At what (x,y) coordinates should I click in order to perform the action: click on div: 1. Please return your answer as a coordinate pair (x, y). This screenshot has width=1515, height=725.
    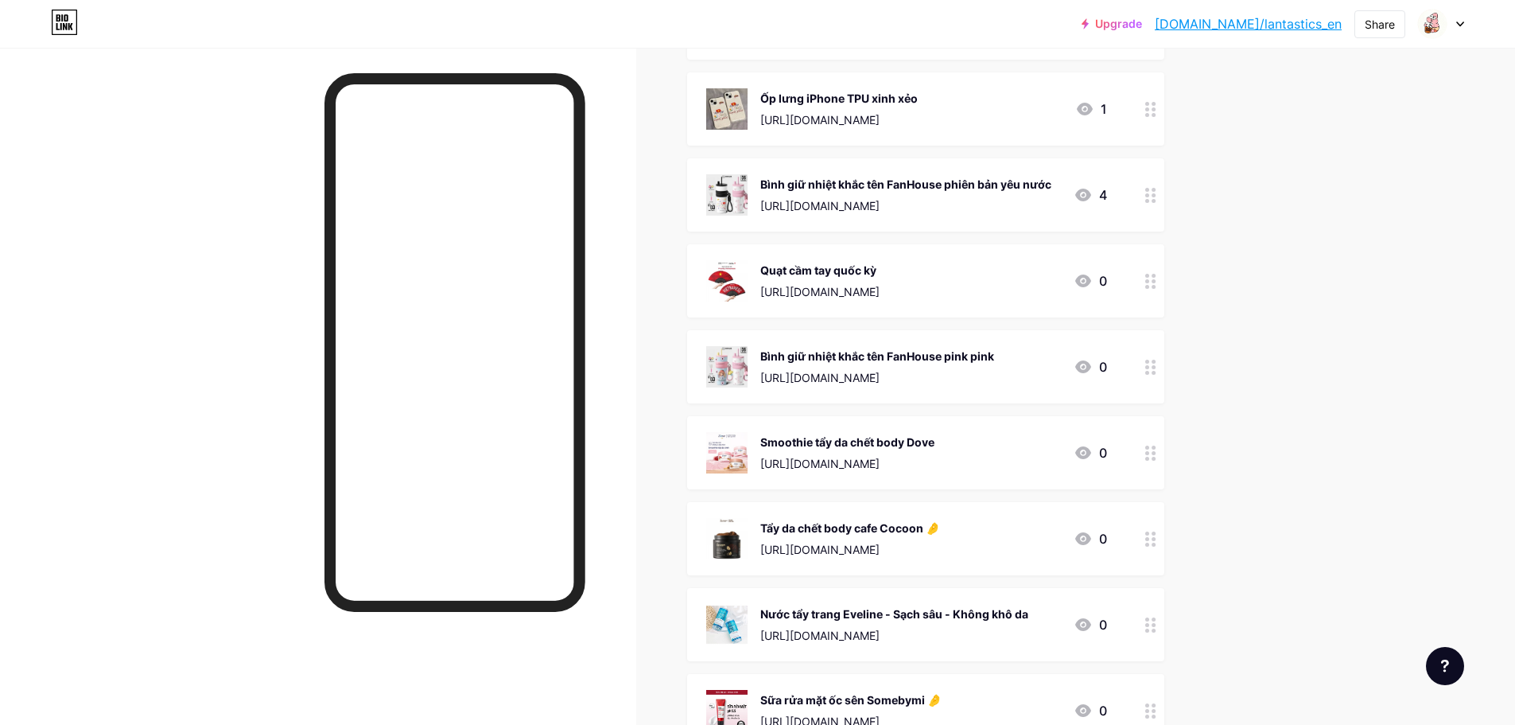
    Looking at the image, I should click on (1091, 109).